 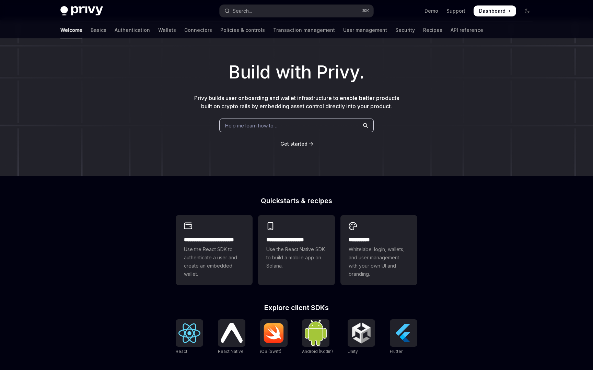 What do you see at coordinates (365, 11) in the screenshot?
I see `span: ⌘ K` at bounding box center [365, 11].